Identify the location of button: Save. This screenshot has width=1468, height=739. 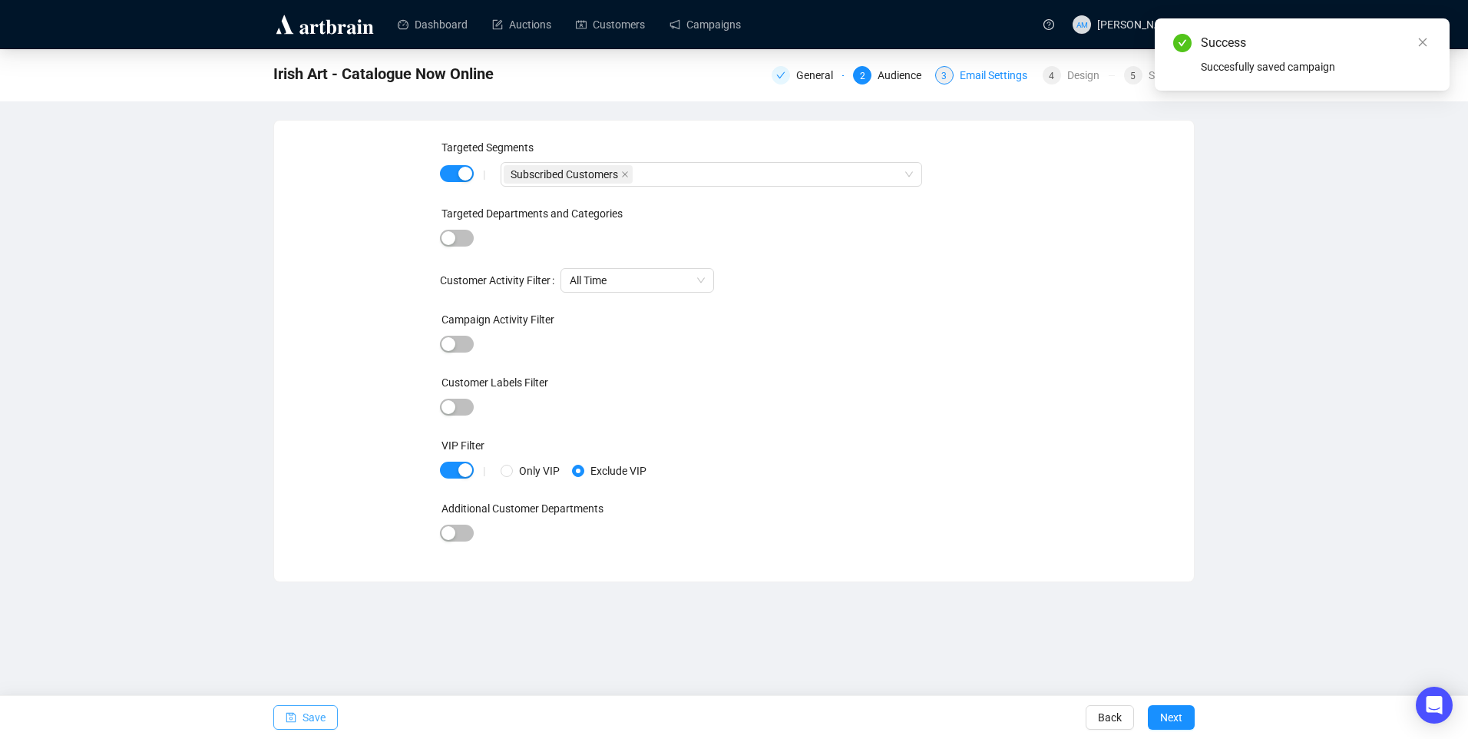
(306, 717).